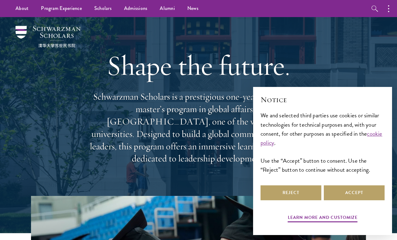 This screenshot has width=397, height=240. What do you see at coordinates (199, 65) in the screenshot?
I see `h1: Shape the future.` at bounding box center [199, 65].